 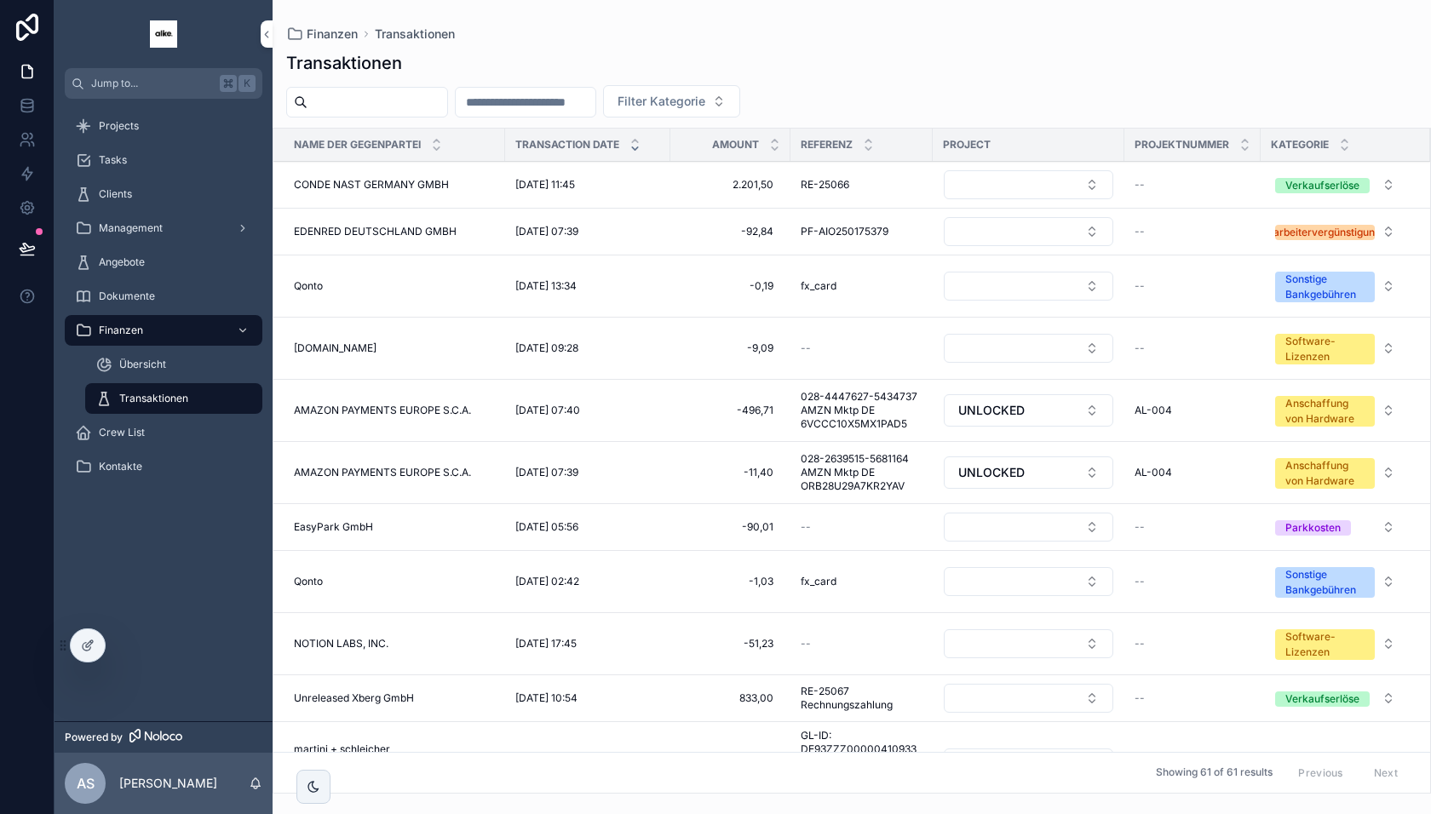 I want to click on a: 833,00, so click(x=730, y=698).